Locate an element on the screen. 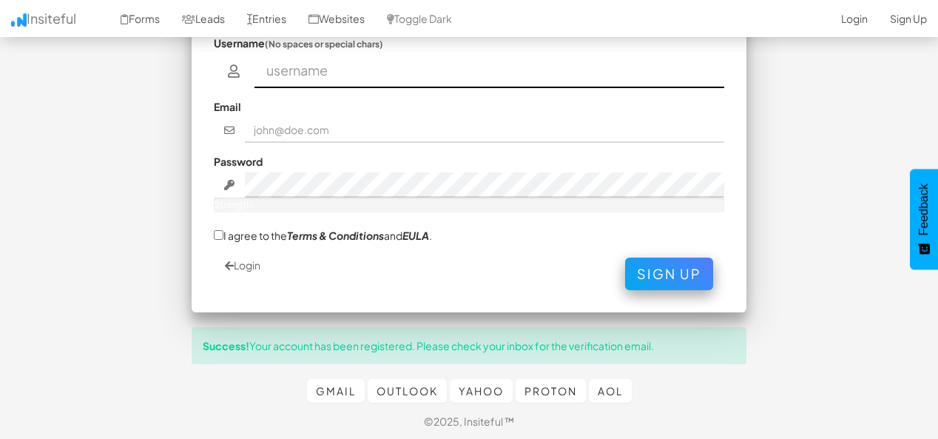 Image resolution: width=938 pixels, height=439 pixels. button: Feedback - Show survey is located at coordinates (924, 219).